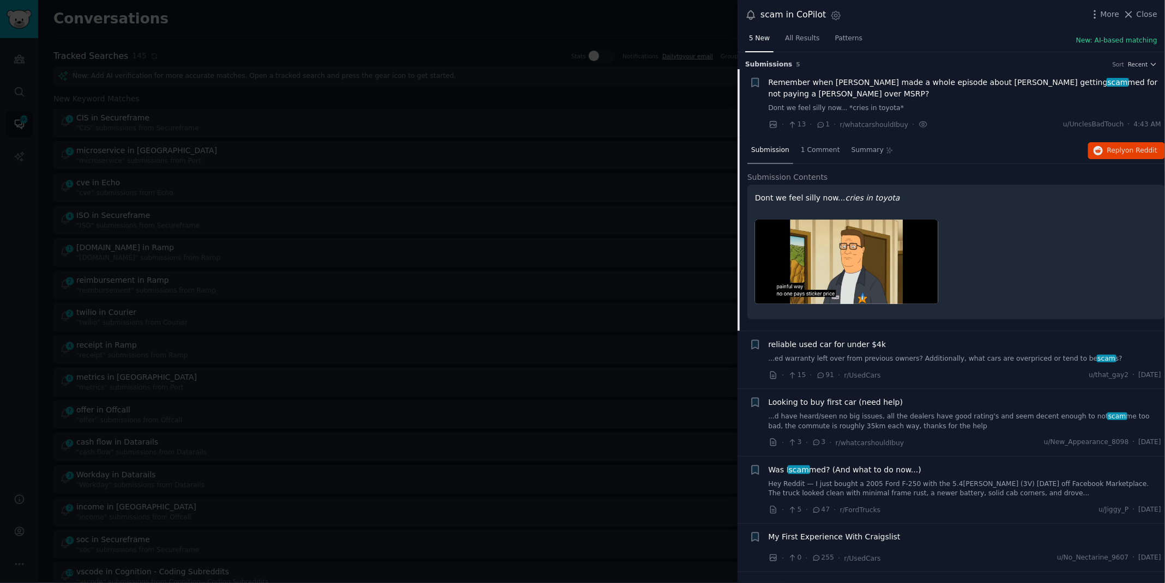 The width and height of the screenshot is (1165, 583). I want to click on div: scam in CoPilot, so click(793, 15).